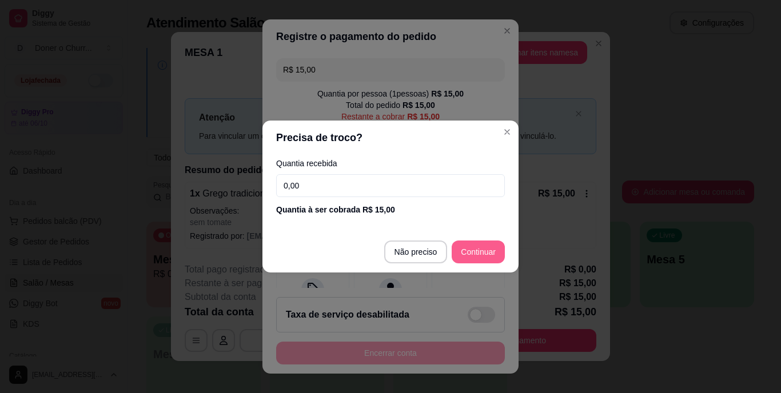 This screenshot has width=781, height=393. What do you see at coordinates (478, 252) in the screenshot?
I see `button: Continuar` at bounding box center [478, 252].